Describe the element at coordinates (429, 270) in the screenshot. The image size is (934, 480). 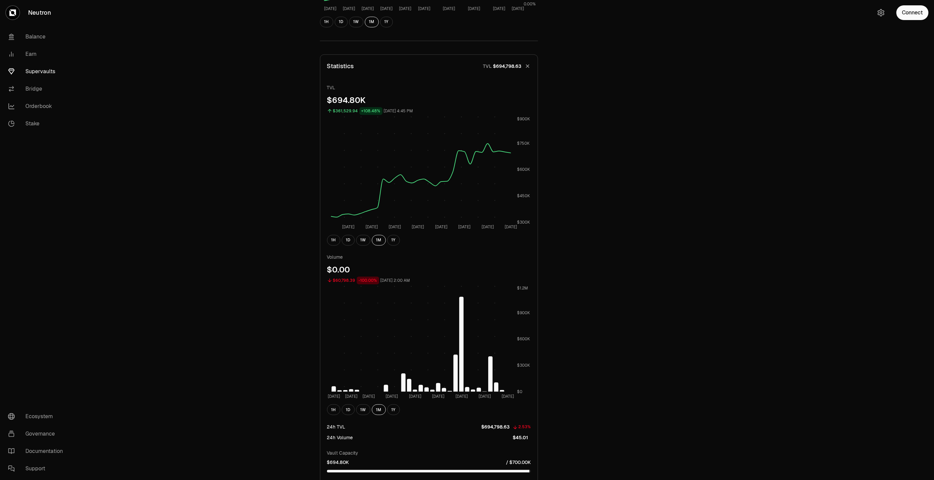
I see `div: $0.00` at that location.